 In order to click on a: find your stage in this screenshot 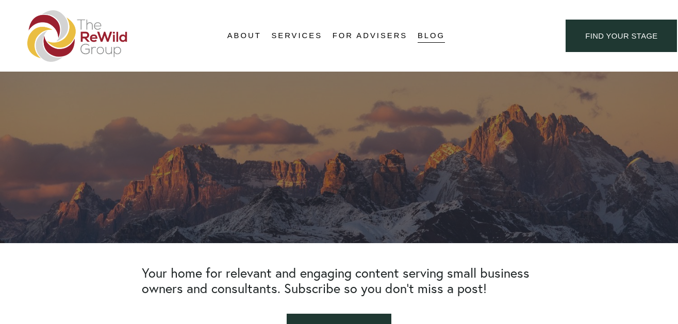, I will do `click(621, 36)`.